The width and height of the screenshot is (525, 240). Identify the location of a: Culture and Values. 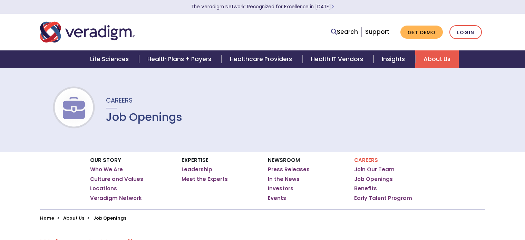
(117, 179).